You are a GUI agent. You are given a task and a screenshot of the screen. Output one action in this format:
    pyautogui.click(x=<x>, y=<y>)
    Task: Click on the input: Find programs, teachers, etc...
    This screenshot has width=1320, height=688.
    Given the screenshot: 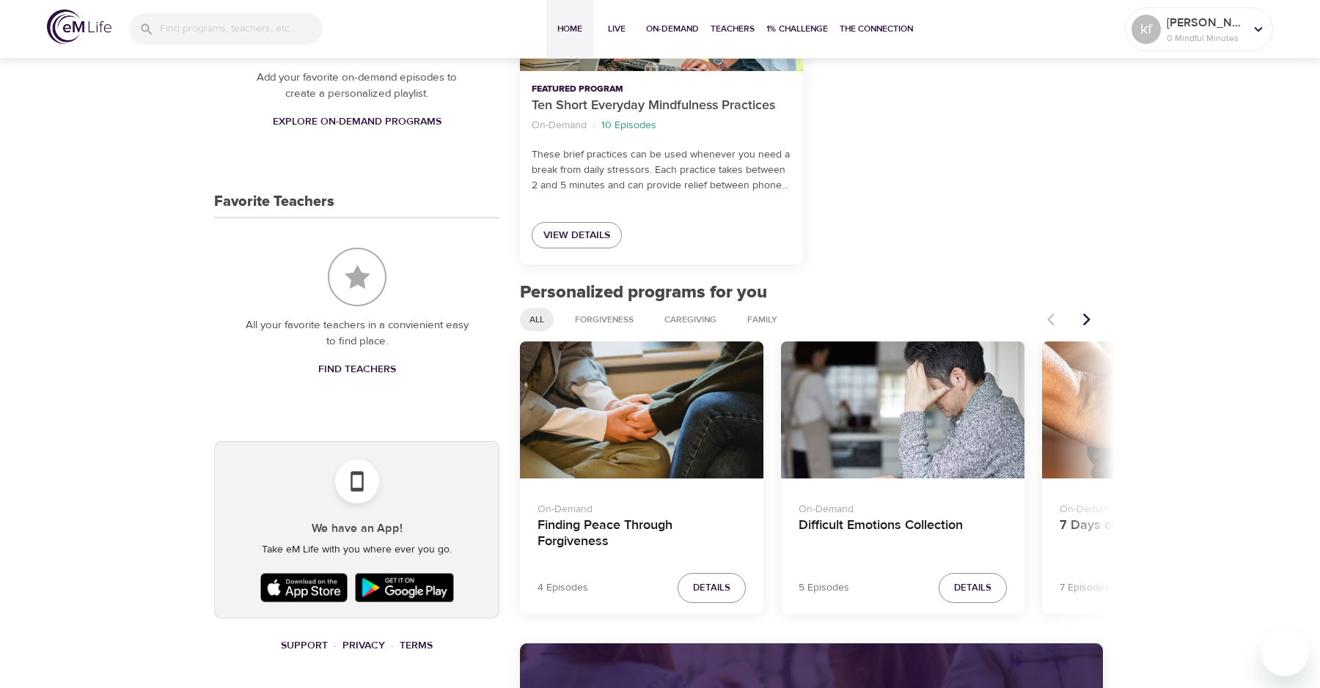 What is the action you would take?
    pyautogui.click(x=241, y=29)
    